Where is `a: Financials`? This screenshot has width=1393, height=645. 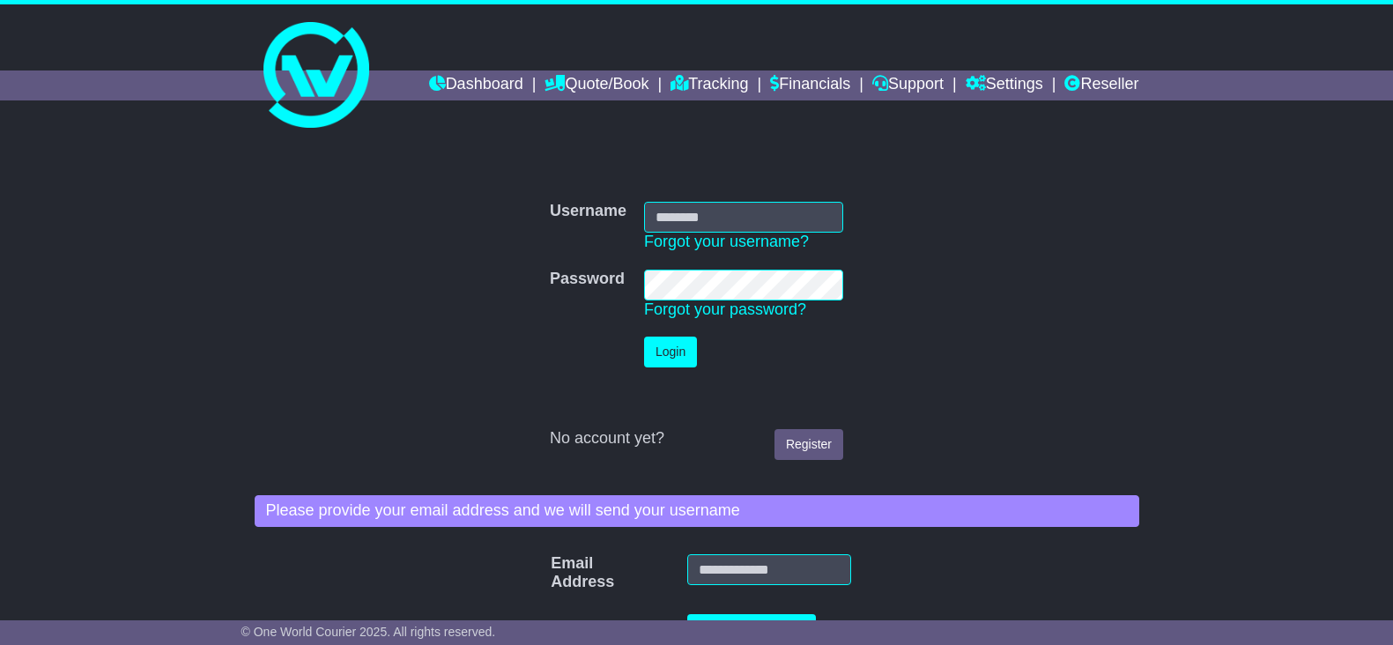 a: Financials is located at coordinates (810, 85).